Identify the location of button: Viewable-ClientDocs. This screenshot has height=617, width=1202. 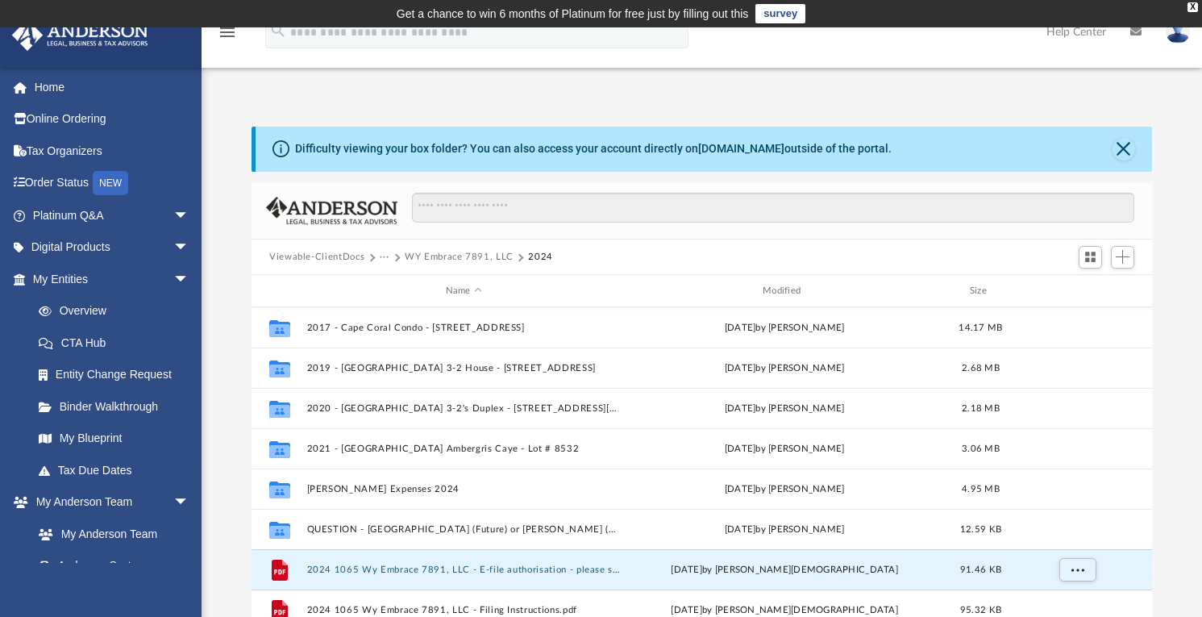
(317, 257).